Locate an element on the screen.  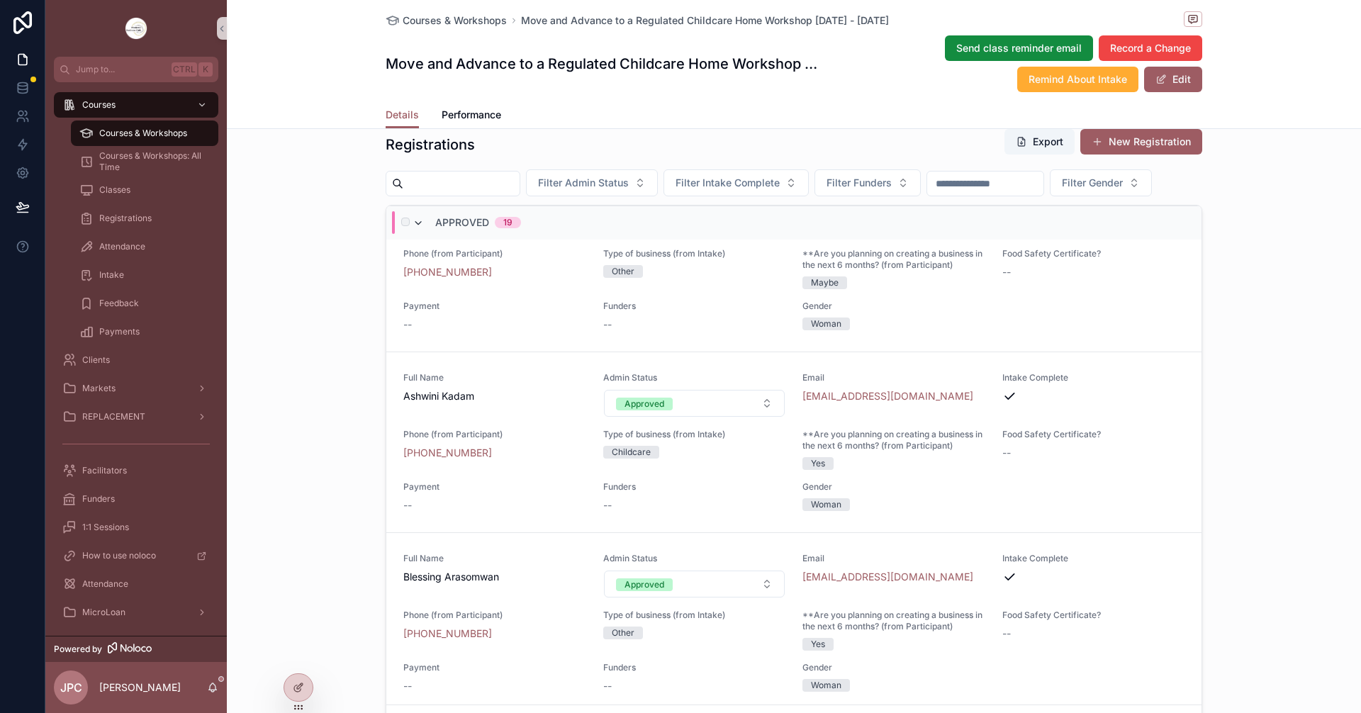
span: Ashwini Kadam is located at coordinates (495, 396).